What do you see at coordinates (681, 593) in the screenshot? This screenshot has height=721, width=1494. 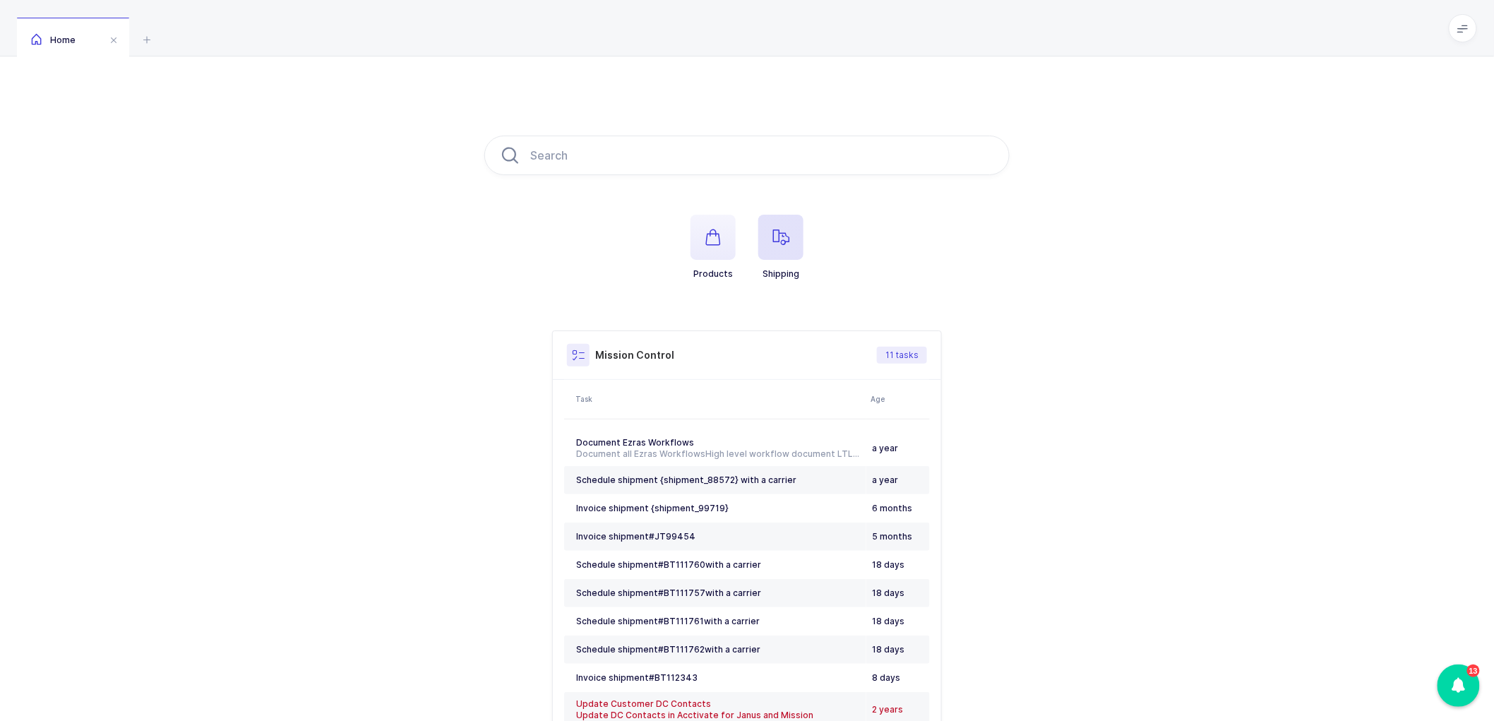 I see `span: #BT111757` at bounding box center [681, 593].